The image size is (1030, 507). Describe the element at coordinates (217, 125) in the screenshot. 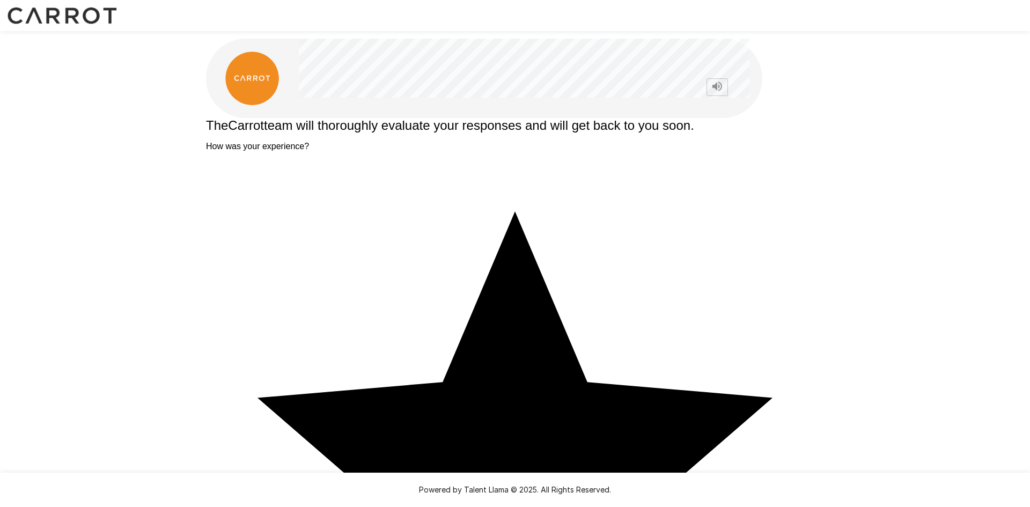

I see `span: The` at that location.